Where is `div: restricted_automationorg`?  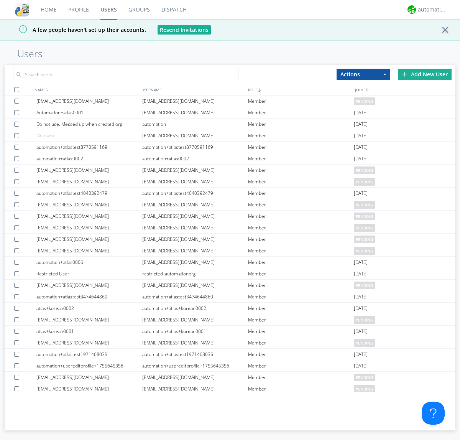 div: restricted_automationorg is located at coordinates (195, 274).